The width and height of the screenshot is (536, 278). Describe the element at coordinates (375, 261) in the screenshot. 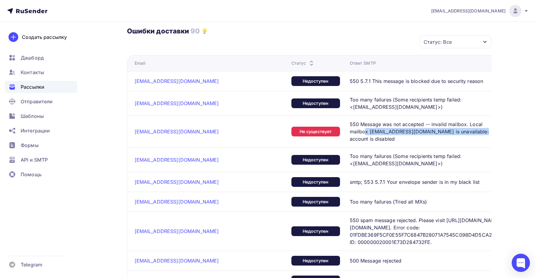

I see `span: 500 Message rejected` at that location.